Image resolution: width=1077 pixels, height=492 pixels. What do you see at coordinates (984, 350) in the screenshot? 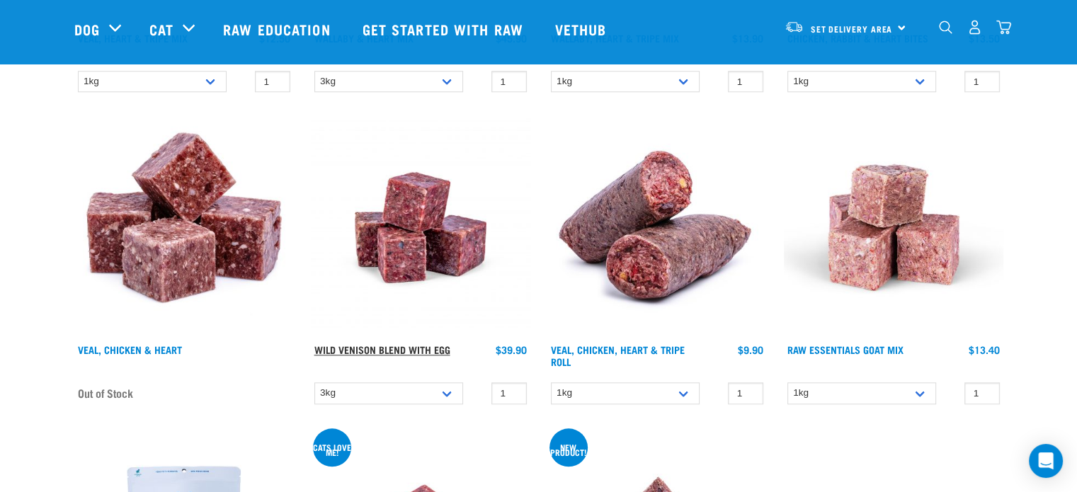
I see `div: $13.40` at bounding box center [984, 350].